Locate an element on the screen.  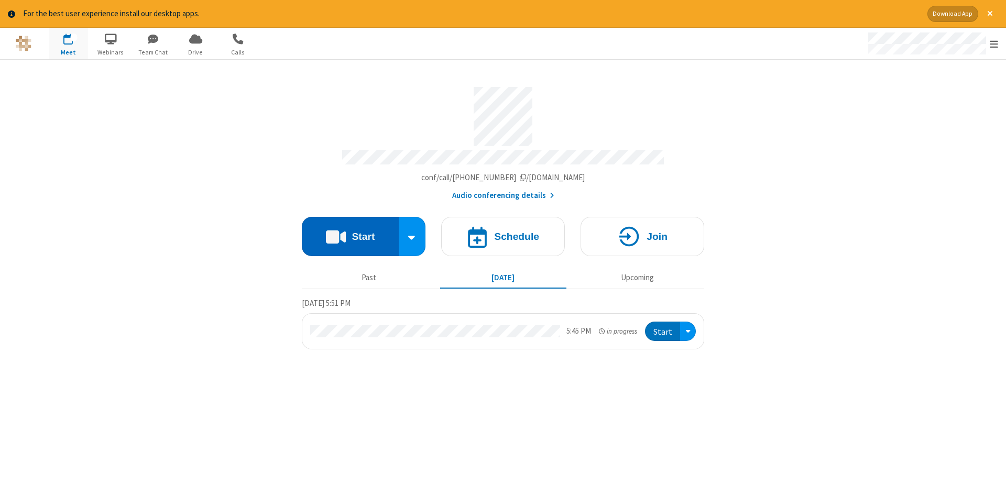
h4: Start is located at coordinates (363, 236).